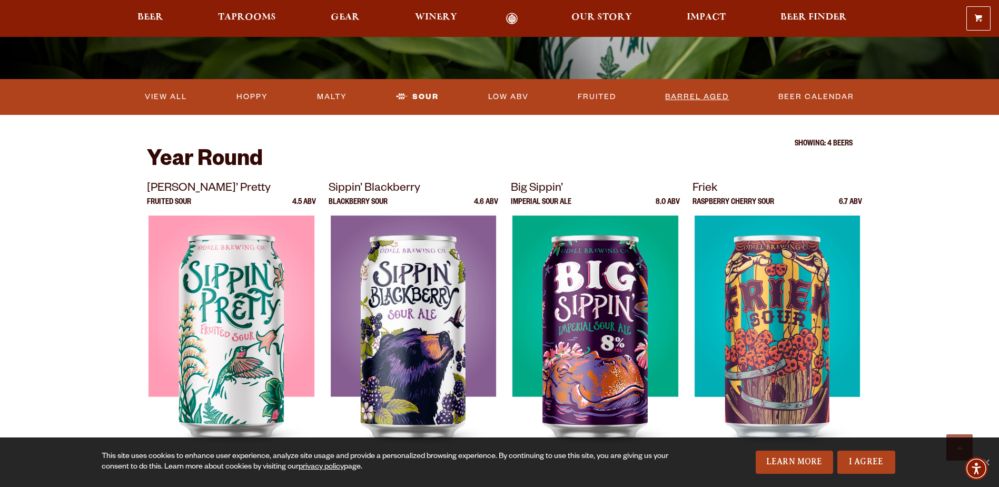 This screenshot has height=487, width=999. What do you see at coordinates (697, 97) in the screenshot?
I see `a: Barrel Aged` at bounding box center [697, 97].